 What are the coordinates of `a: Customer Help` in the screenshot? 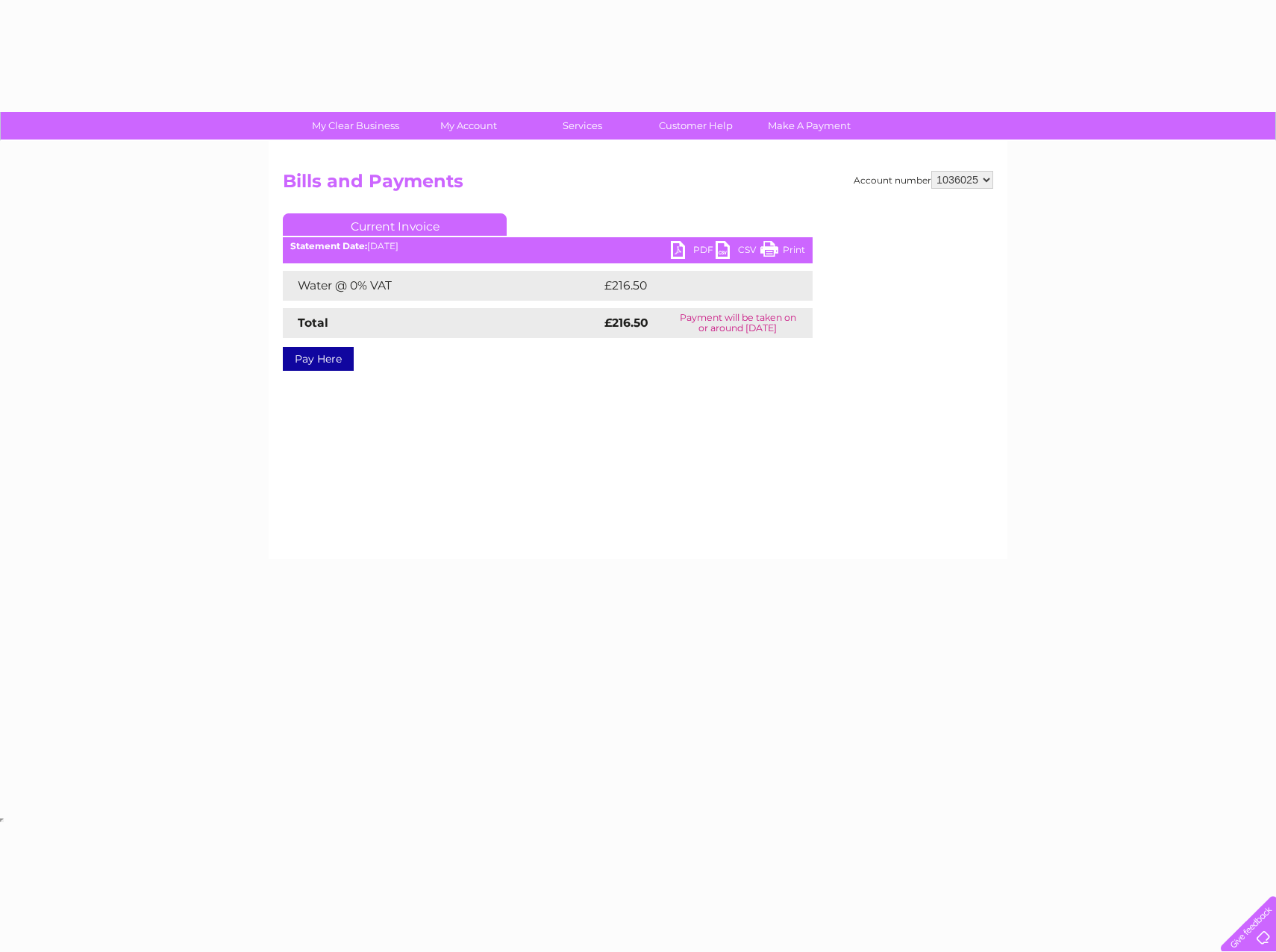 It's located at (696, 126).